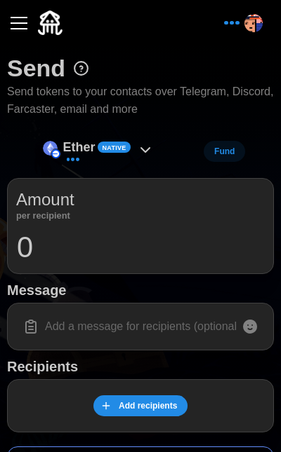  What do you see at coordinates (140, 290) in the screenshot?
I see `h1: Message` at bounding box center [140, 290].